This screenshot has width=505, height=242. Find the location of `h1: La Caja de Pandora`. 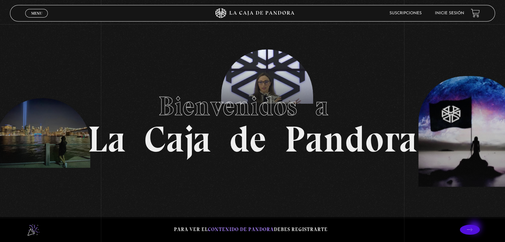

h1: La Caja de Pandora is located at coordinates (252, 121).